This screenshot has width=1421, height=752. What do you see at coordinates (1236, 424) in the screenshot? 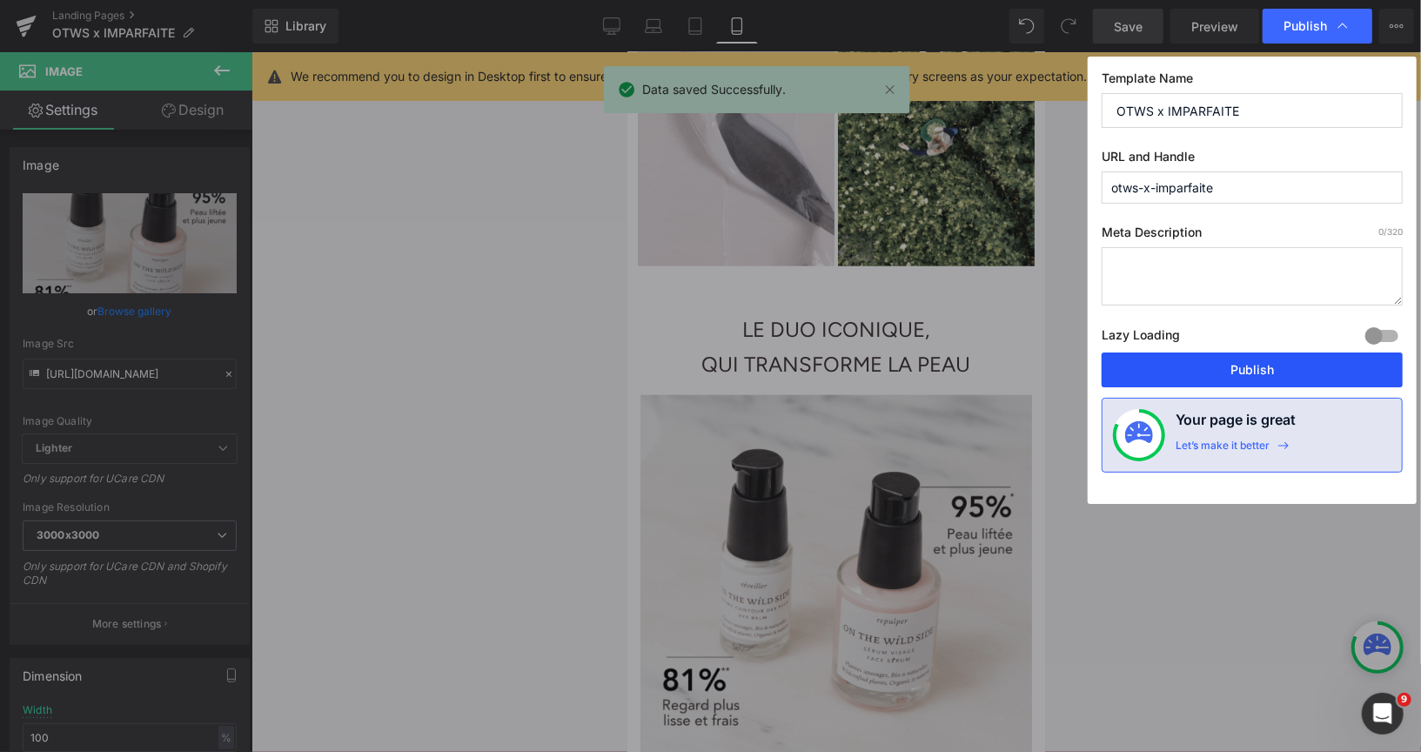
I see `h4: Your page is great` at bounding box center [1236, 424].